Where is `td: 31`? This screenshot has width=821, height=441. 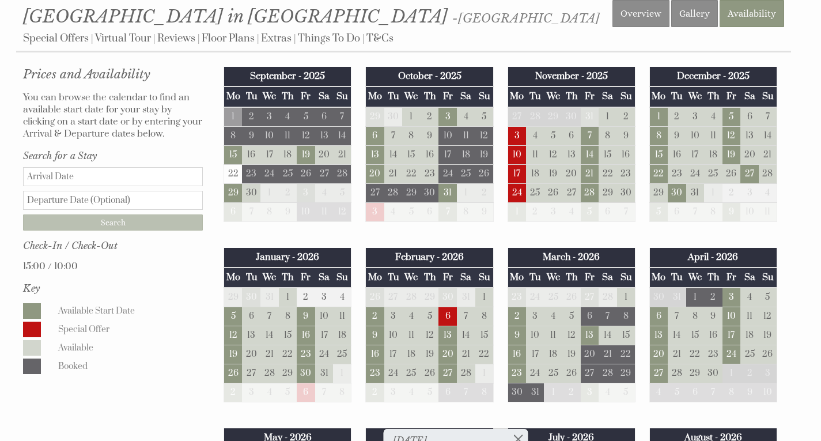
td: 31 is located at coordinates (696, 193).